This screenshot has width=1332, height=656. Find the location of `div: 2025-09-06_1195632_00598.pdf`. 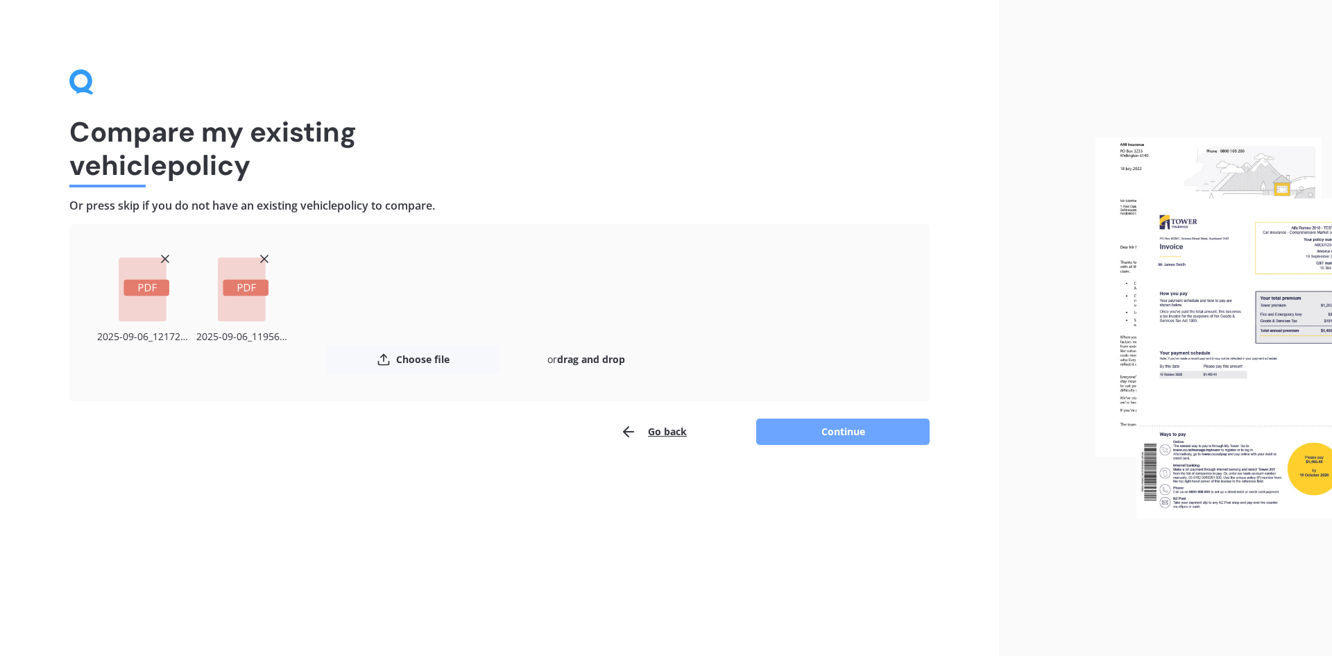

div: 2025-09-06_1195632_00598.pdf is located at coordinates (243, 336).